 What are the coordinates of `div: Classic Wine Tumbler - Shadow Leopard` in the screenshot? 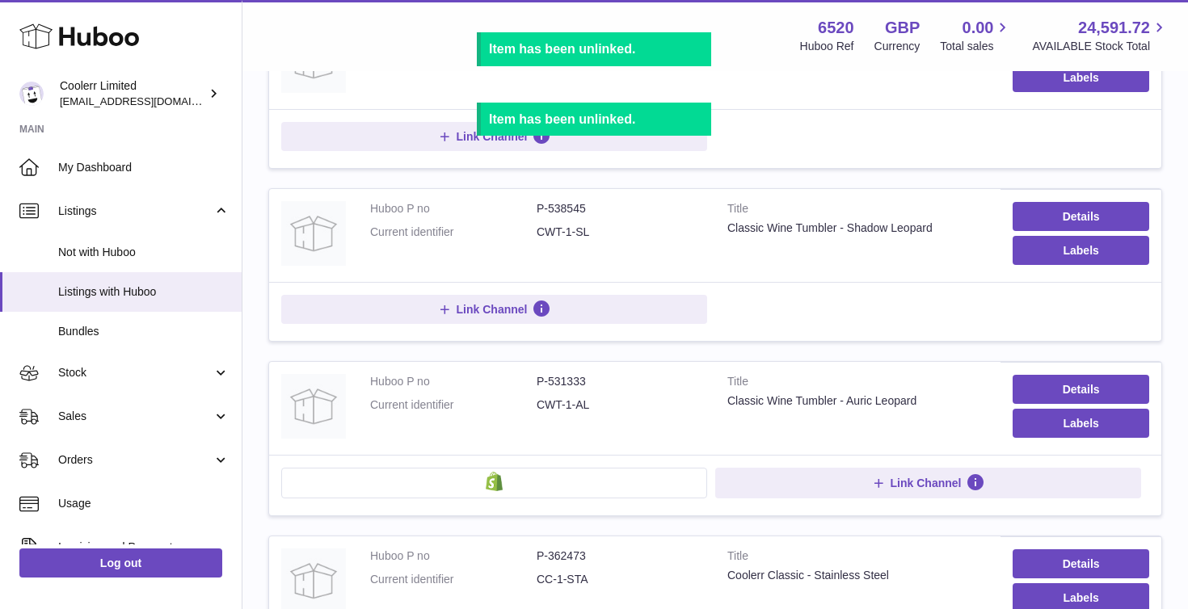 It's located at (857, 228).